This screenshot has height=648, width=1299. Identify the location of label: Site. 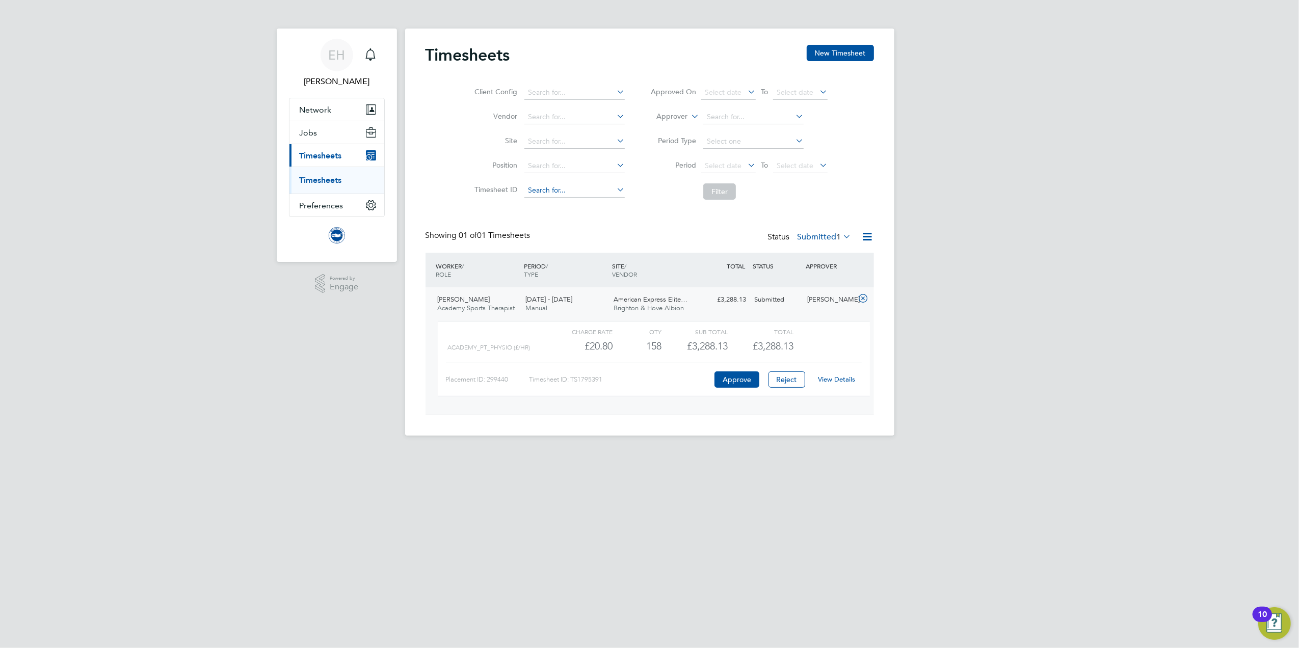
(494, 141).